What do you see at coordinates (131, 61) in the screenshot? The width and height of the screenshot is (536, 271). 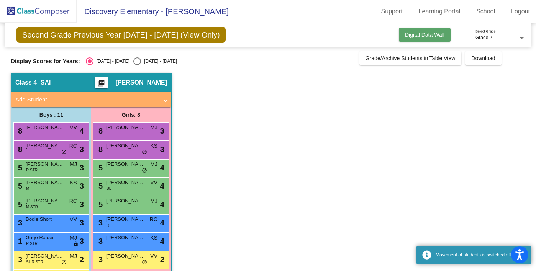 I see `mat-radio-group: Select an option` at bounding box center [131, 61].